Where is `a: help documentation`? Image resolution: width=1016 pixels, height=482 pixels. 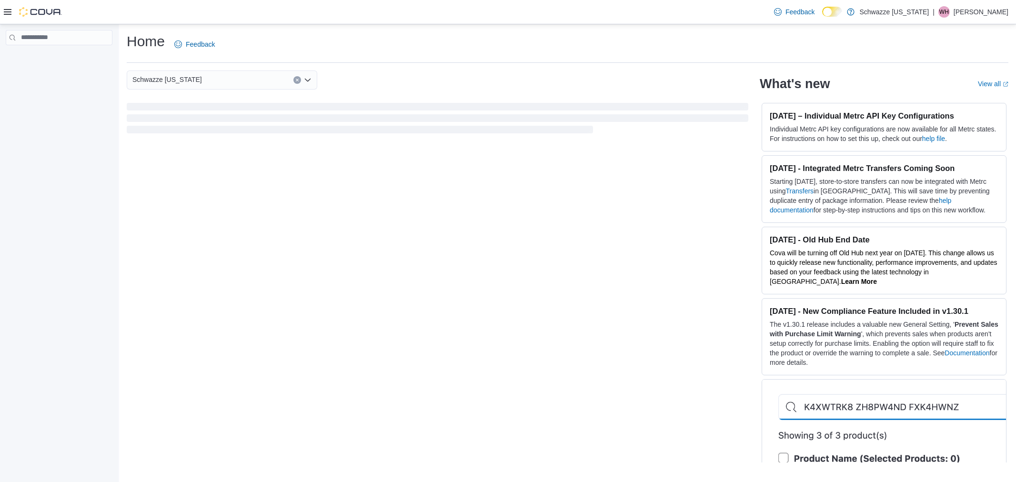 a: help documentation is located at coordinates (860, 205).